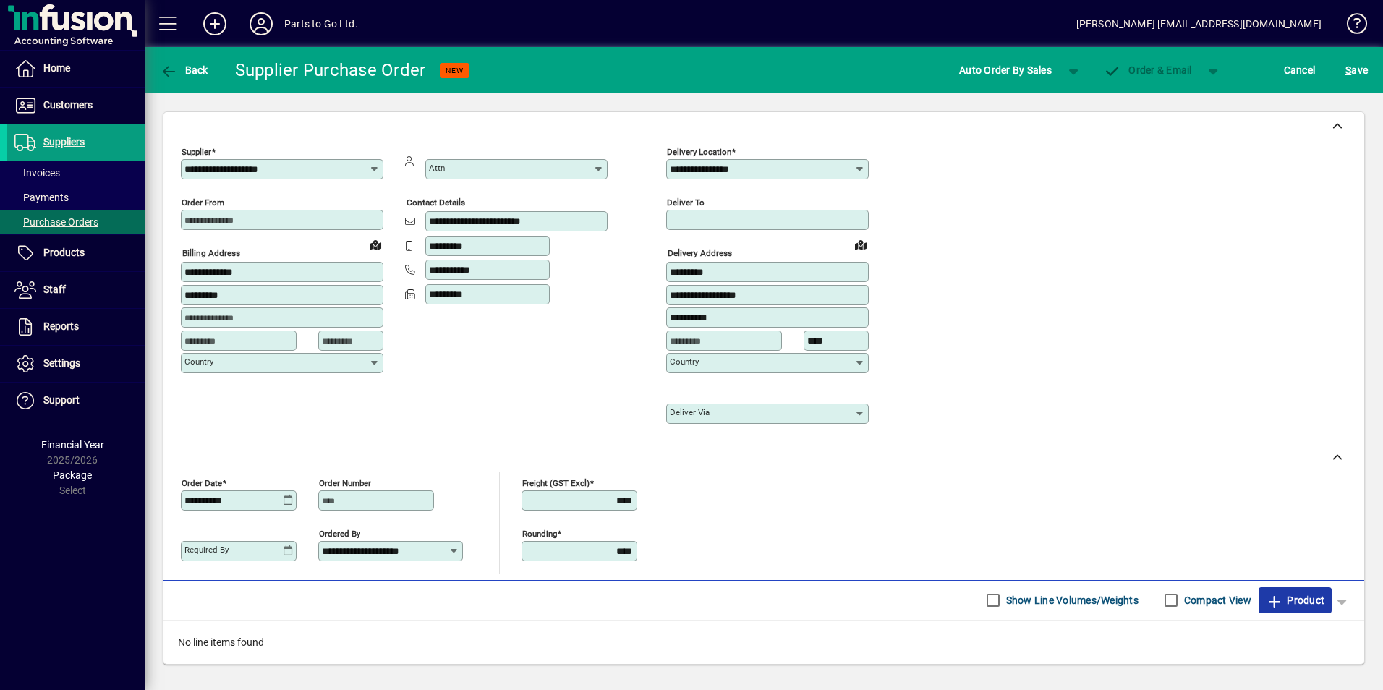 The height and width of the screenshot is (690, 1383). Describe the element at coordinates (196, 152) in the screenshot. I see `mat-label: Supplier` at that location.